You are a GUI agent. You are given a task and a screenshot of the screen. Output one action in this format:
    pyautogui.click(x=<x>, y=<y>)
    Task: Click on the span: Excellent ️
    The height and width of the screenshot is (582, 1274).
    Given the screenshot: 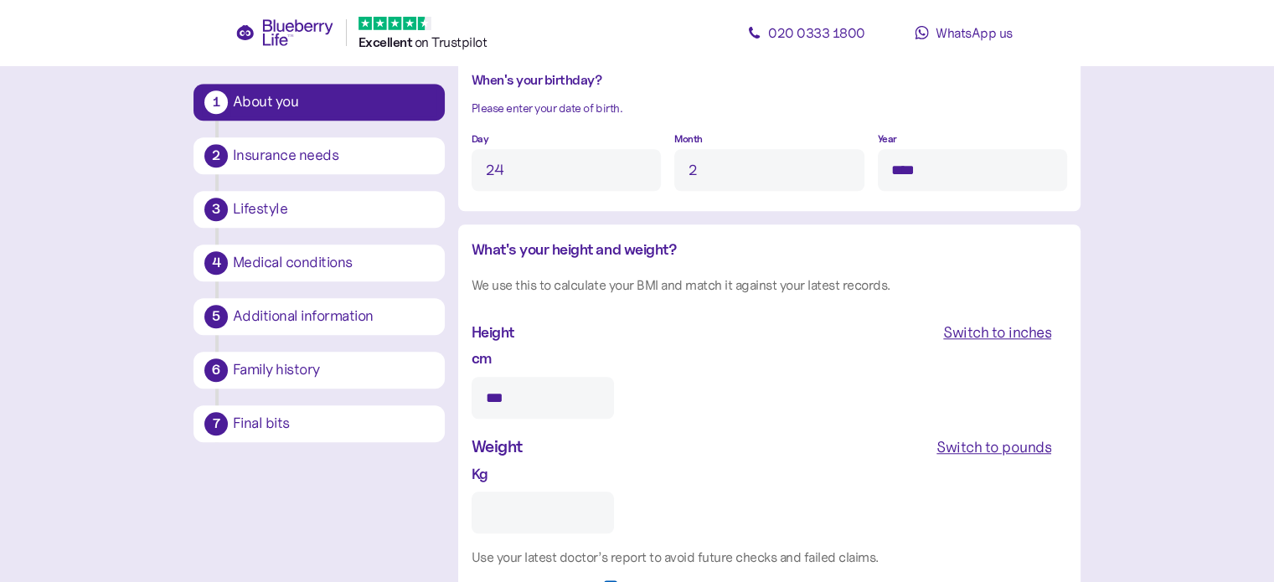 What is the action you would take?
    pyautogui.click(x=386, y=42)
    